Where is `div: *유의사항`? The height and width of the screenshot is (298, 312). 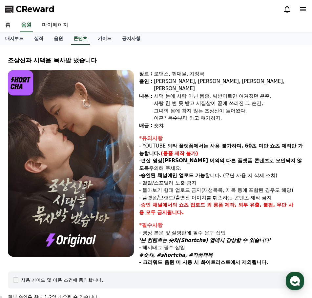 div: *유의사항 is located at coordinates (221, 138).